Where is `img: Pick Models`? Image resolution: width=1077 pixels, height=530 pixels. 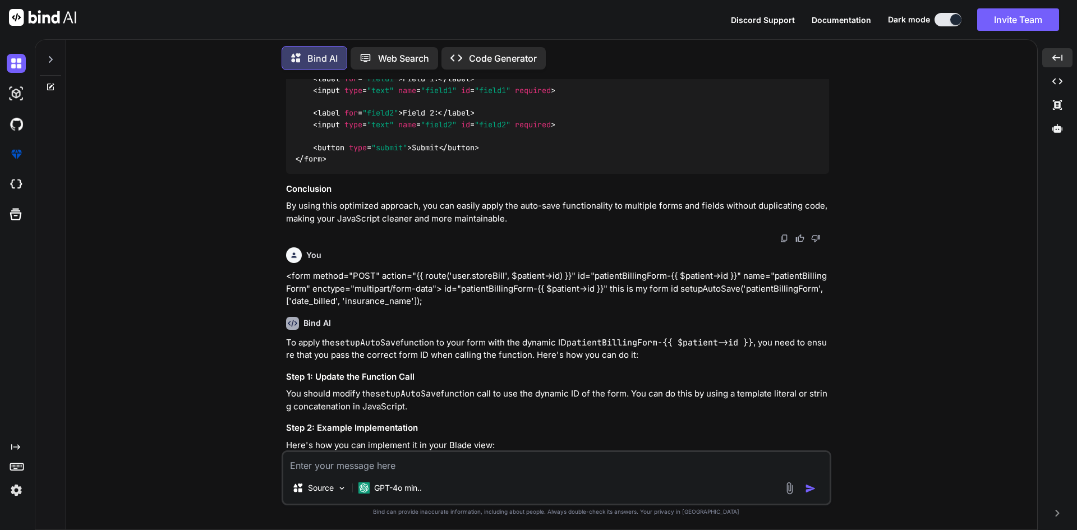 img: Pick Models is located at coordinates (342, 488).